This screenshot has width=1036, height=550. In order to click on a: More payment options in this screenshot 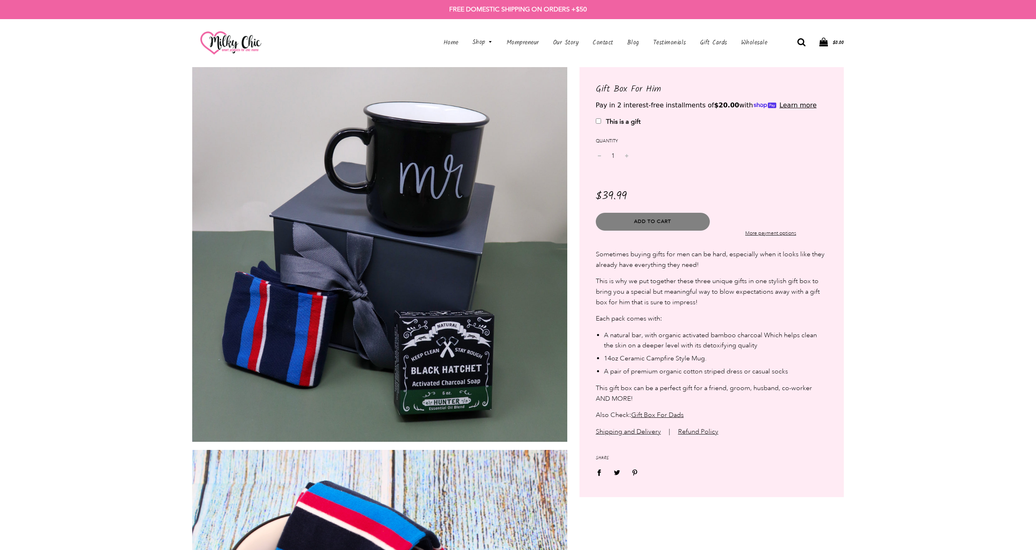, I will do `click(770, 233)`.